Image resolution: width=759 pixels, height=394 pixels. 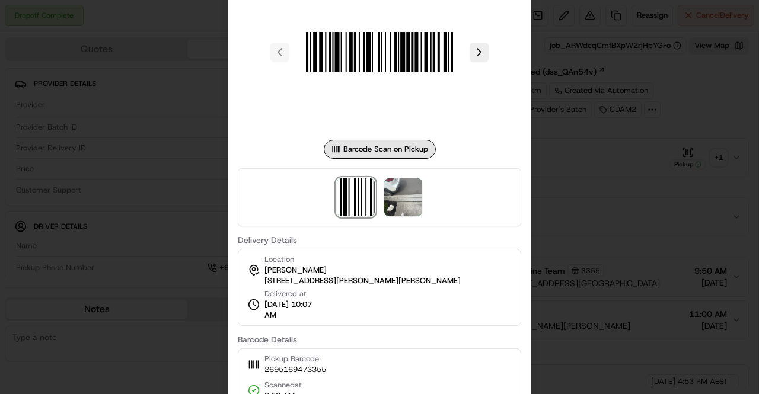 What do you see at coordinates (279, 260) in the screenshot?
I see `span: Location` at bounding box center [279, 260].